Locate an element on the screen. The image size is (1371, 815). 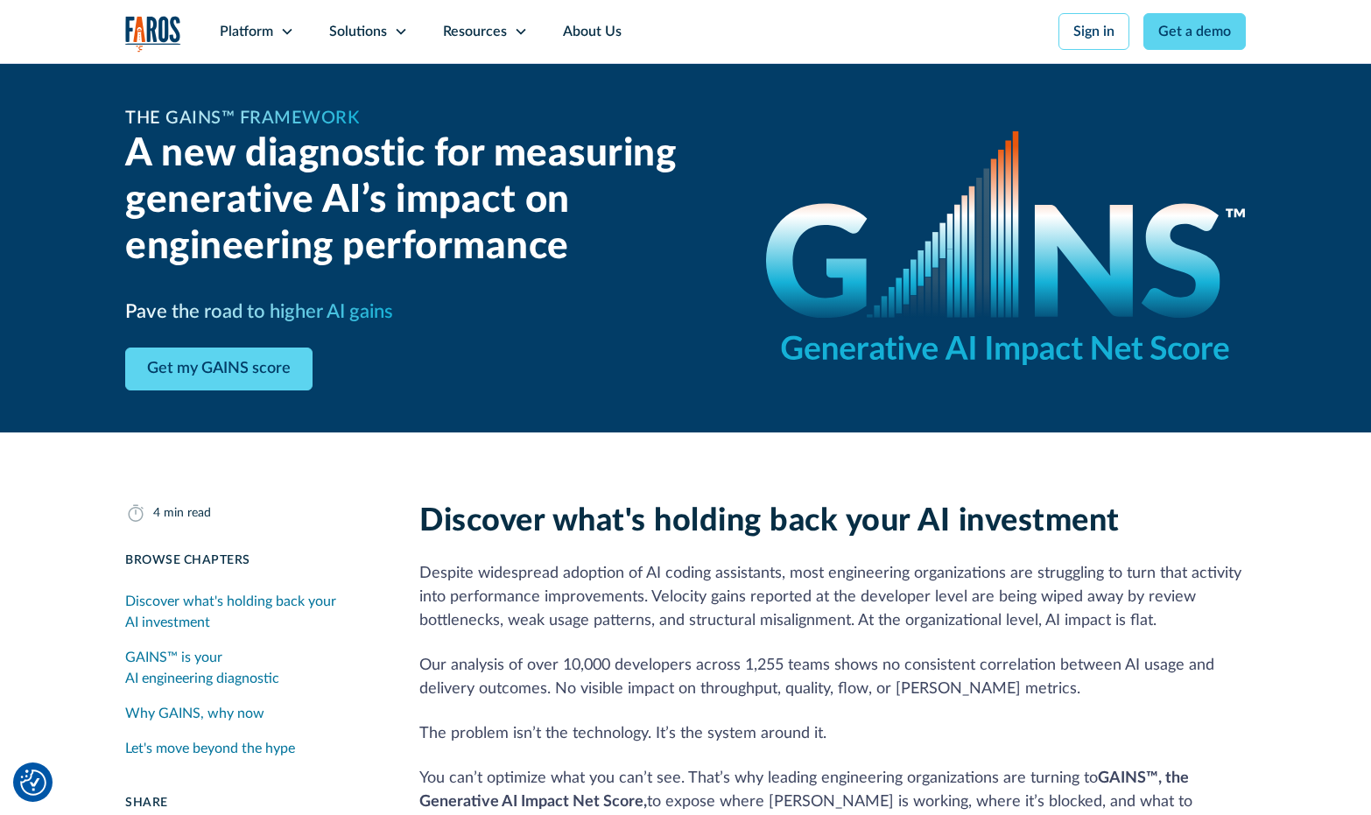
h2: Discover what's holding back your AI investment is located at coordinates (833, 521).